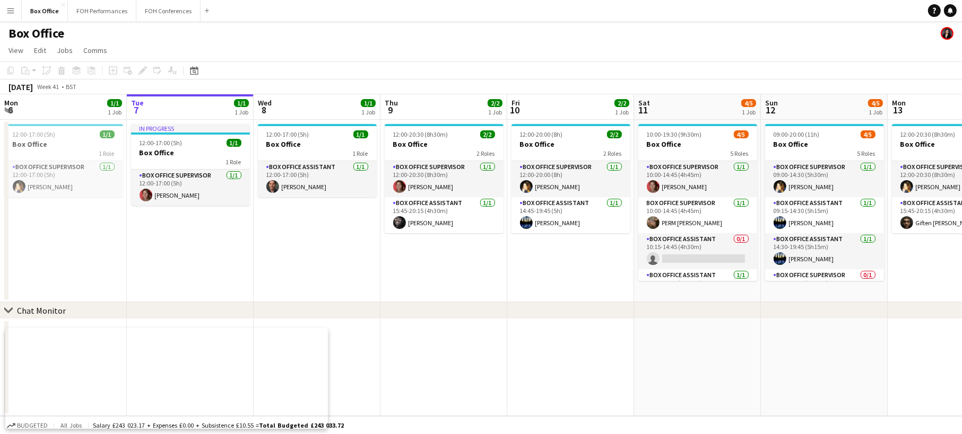 Image resolution: width=962 pixels, height=434 pixels. What do you see at coordinates (264, 110) in the screenshot?
I see `span: 8` at bounding box center [264, 110].